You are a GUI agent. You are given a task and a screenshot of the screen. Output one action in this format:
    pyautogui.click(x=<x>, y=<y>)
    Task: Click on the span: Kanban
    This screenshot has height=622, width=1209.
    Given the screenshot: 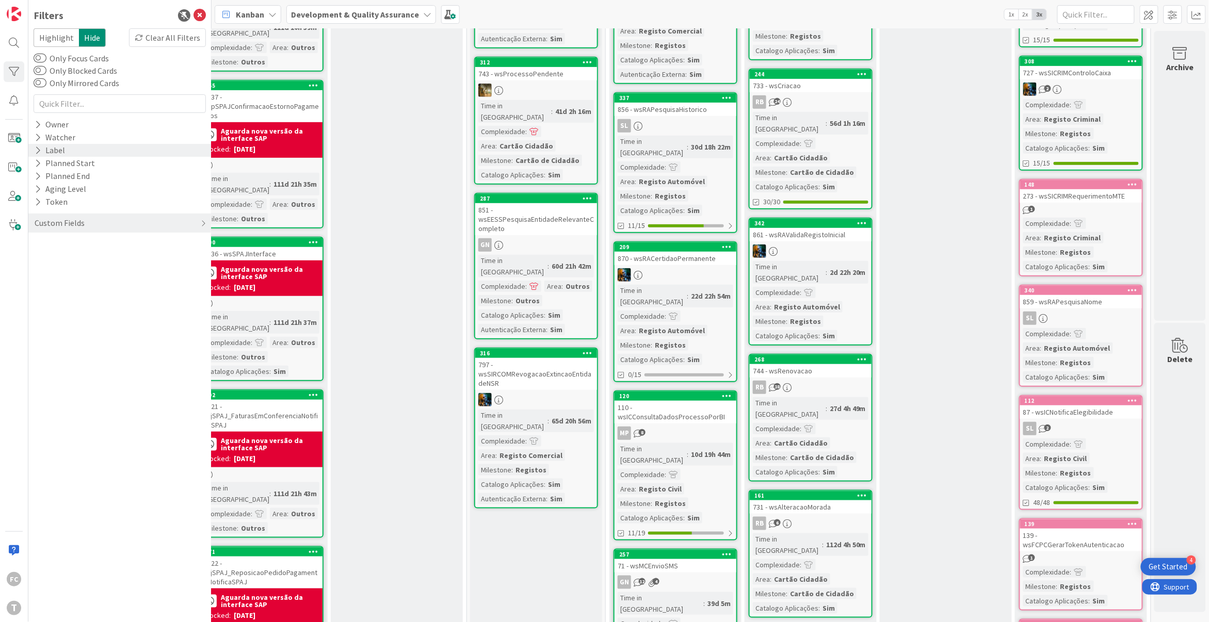 What is the action you would take?
    pyautogui.click(x=250, y=14)
    